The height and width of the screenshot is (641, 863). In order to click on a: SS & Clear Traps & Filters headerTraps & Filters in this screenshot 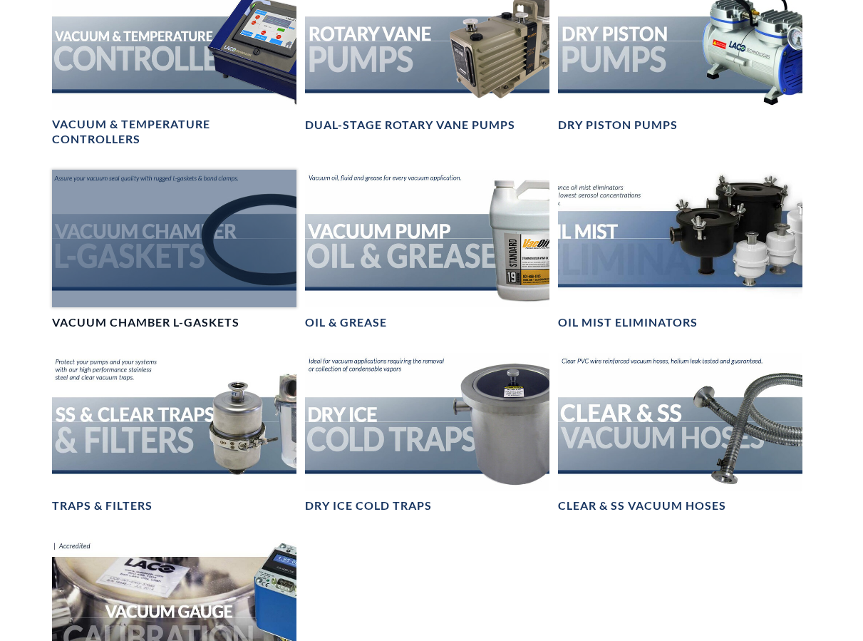, I will do `click(174, 433)`.